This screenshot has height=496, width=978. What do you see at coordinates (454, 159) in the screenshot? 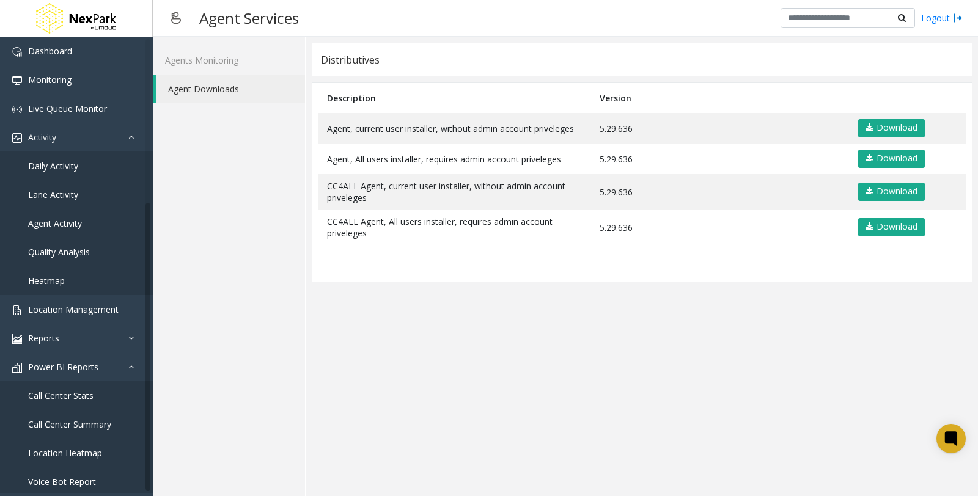
I see `td: Agent, All users installer, requires admin account priveleges` at bounding box center [454, 159].